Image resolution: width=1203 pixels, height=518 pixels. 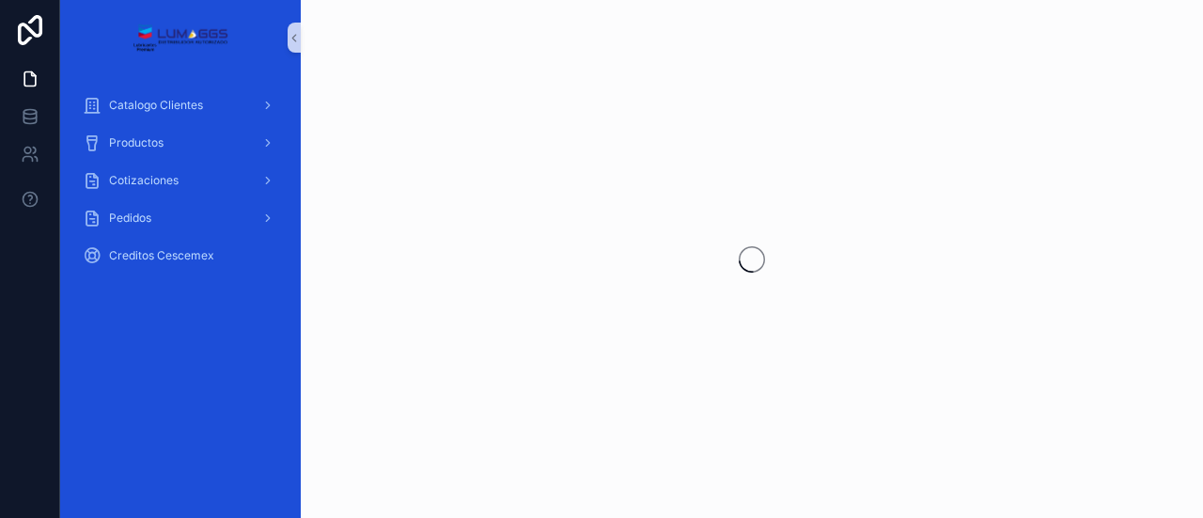 What do you see at coordinates (180, 143) in the screenshot?
I see `a: Productos` at bounding box center [180, 143].